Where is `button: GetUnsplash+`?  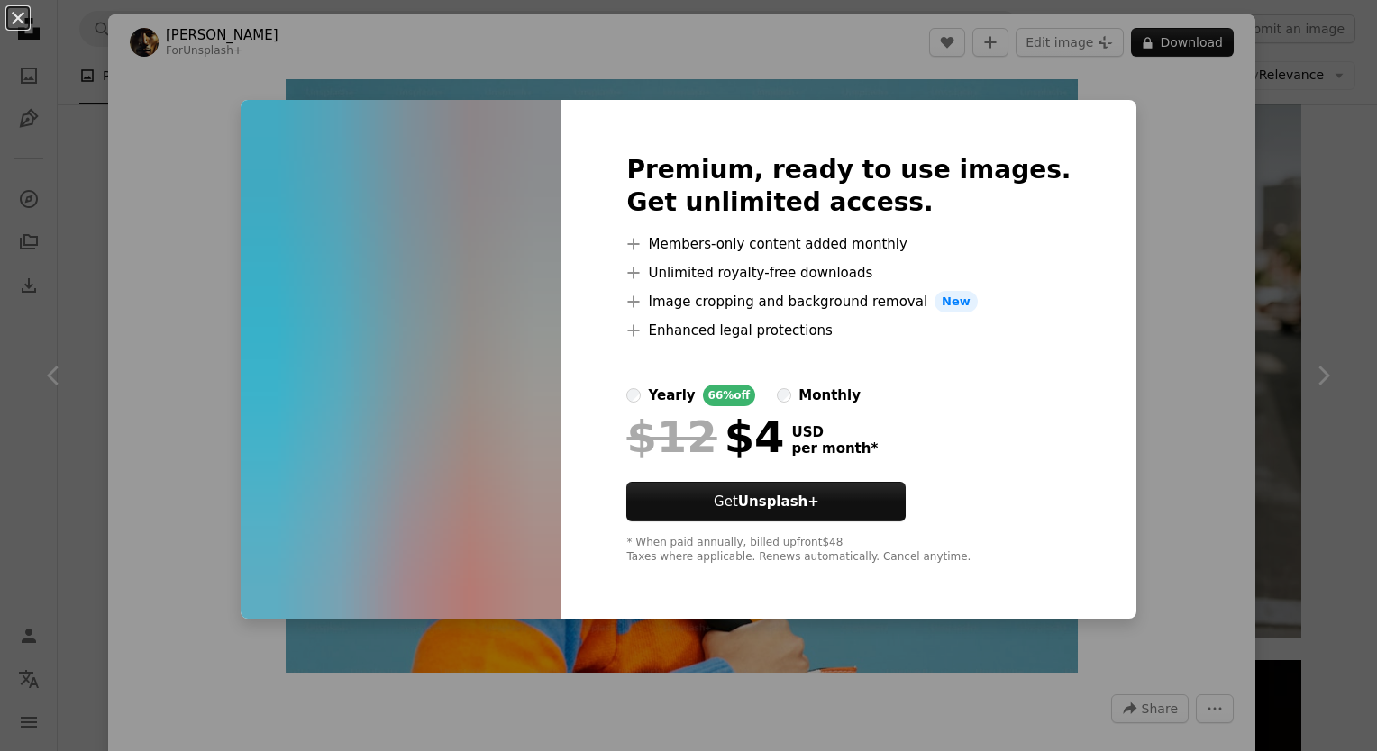 button: GetUnsplash+ is located at coordinates (766, 502).